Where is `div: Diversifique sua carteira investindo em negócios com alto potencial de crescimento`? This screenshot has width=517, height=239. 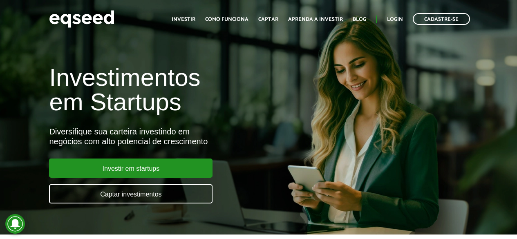
div: Diversifique sua carteira investindo em negócios com alto potencial de crescimento is located at coordinates (172, 137).